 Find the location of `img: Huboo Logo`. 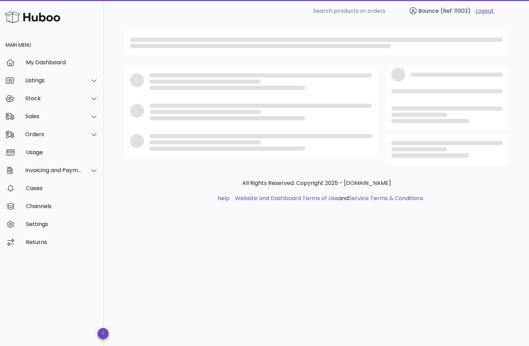

img: Huboo Logo is located at coordinates (33, 17).